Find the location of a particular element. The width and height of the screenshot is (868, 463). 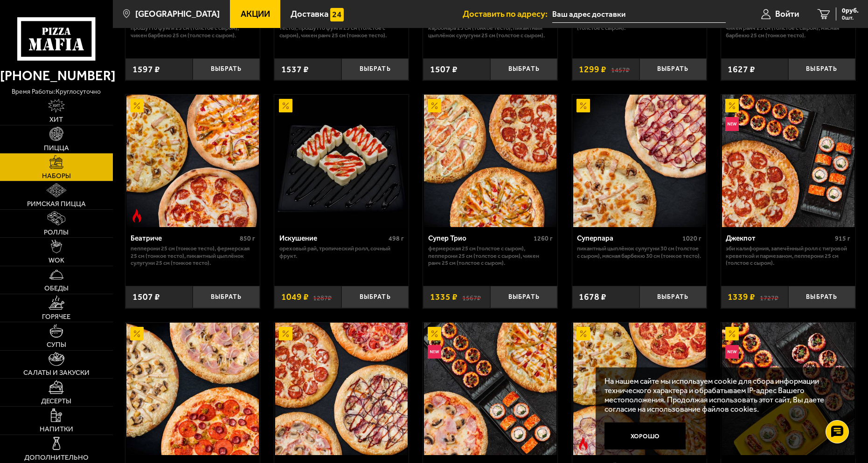

span: 1597 ₽ is located at coordinates (146, 69).